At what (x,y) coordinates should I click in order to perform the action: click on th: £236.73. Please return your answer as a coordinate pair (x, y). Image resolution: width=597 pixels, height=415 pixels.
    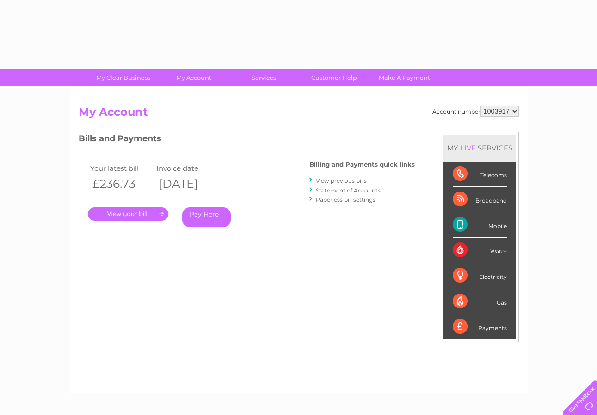
    Looking at the image, I should click on (121, 184).